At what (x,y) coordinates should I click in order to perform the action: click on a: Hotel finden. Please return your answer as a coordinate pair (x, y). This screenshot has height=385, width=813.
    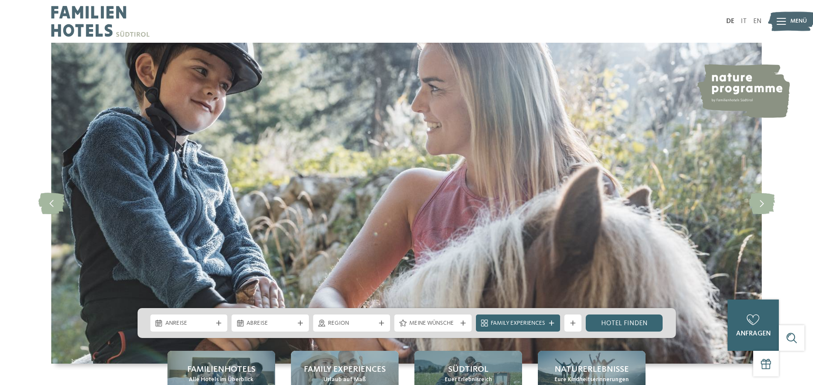
    Looking at the image, I should click on (624, 323).